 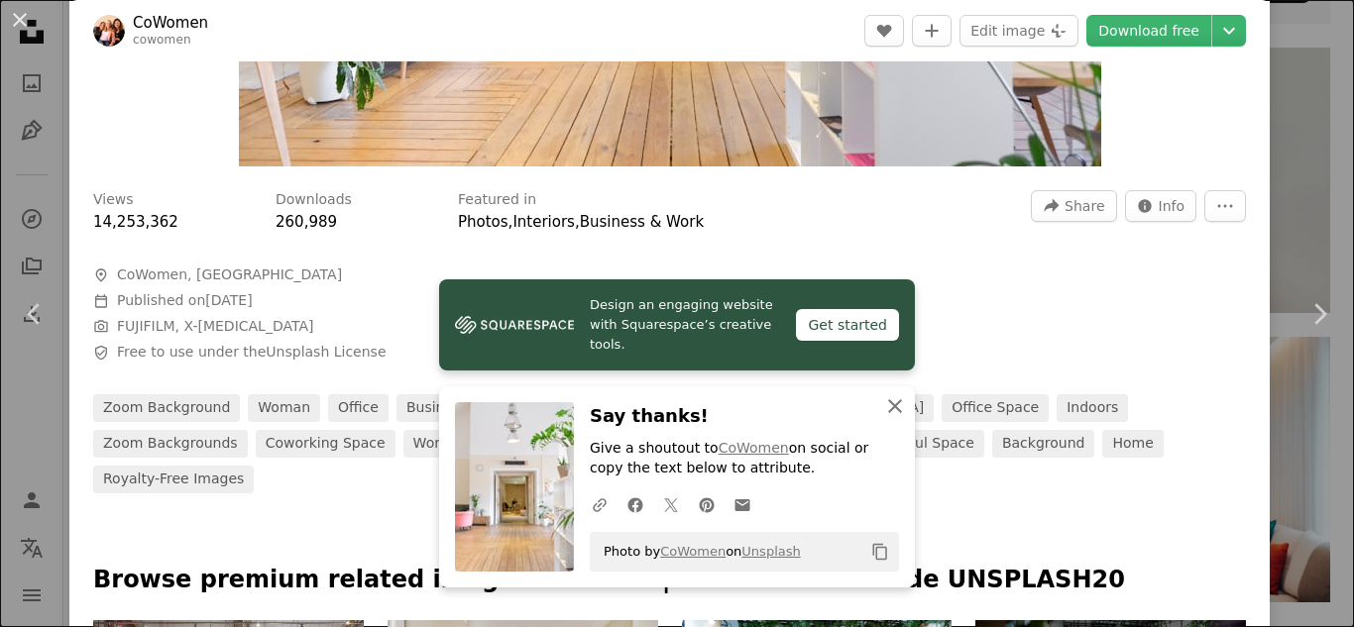 I want to click on span: Free to use under the, so click(x=252, y=353).